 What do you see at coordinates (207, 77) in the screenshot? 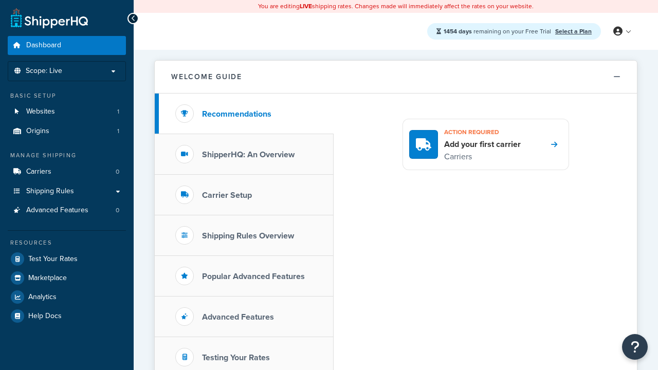
I see `h2: Welcome Guide` at bounding box center [207, 77].